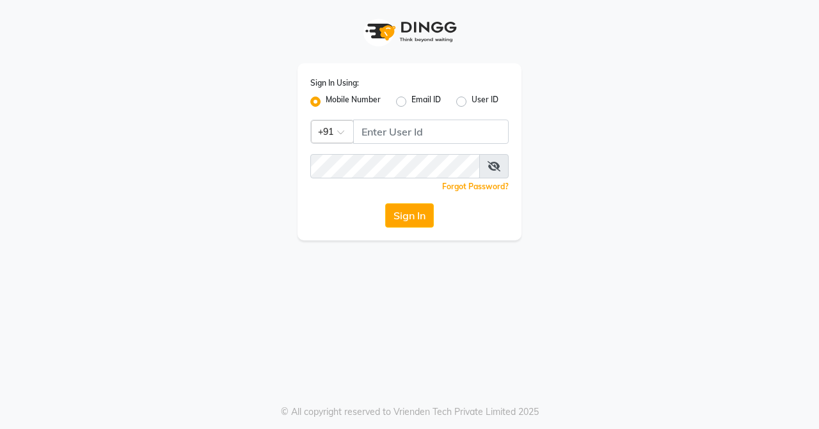 The image size is (819, 429). I want to click on label: Email ID, so click(426, 102).